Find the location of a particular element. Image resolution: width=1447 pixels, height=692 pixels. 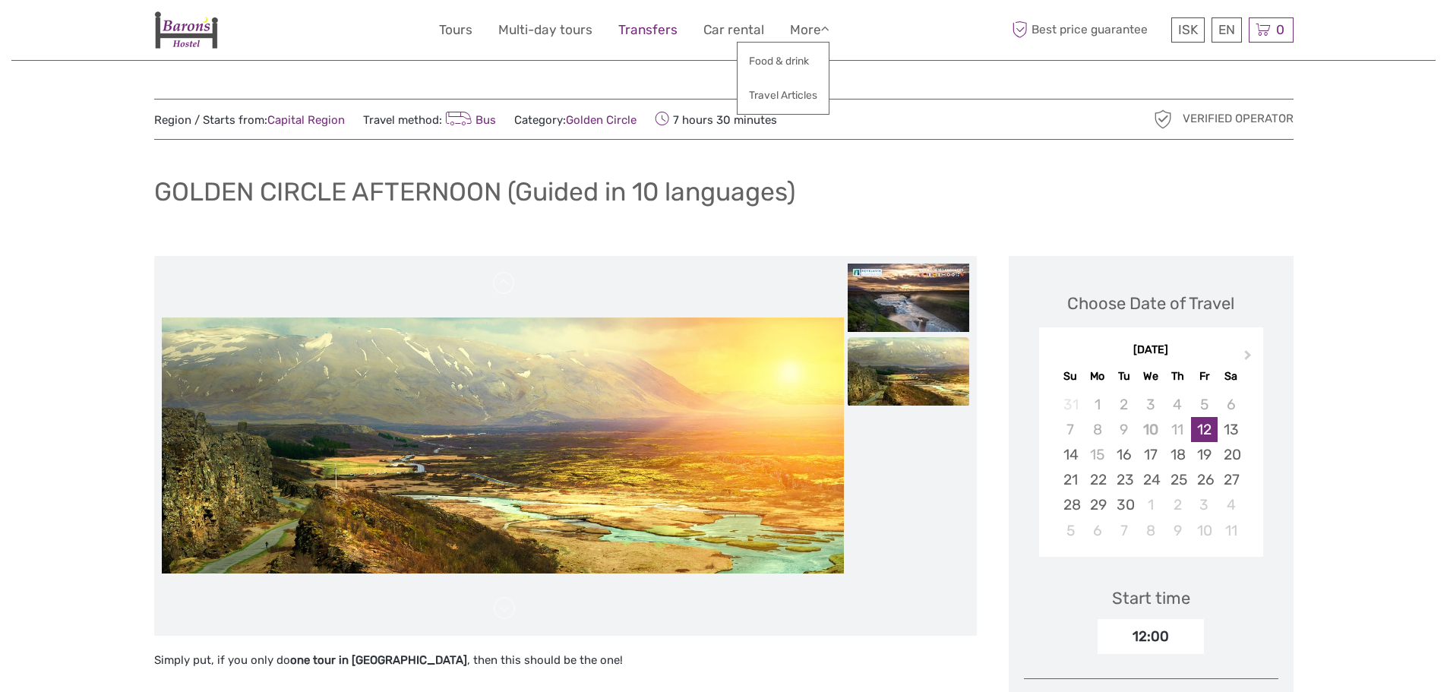

div: We is located at coordinates (1150, 376).